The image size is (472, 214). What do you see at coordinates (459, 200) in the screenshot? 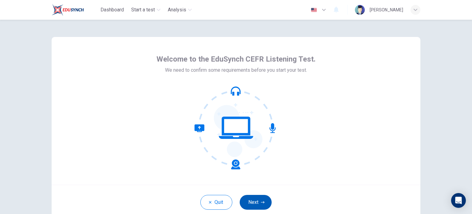
I see `div: Open Intercom Messenger` at bounding box center [459, 200].